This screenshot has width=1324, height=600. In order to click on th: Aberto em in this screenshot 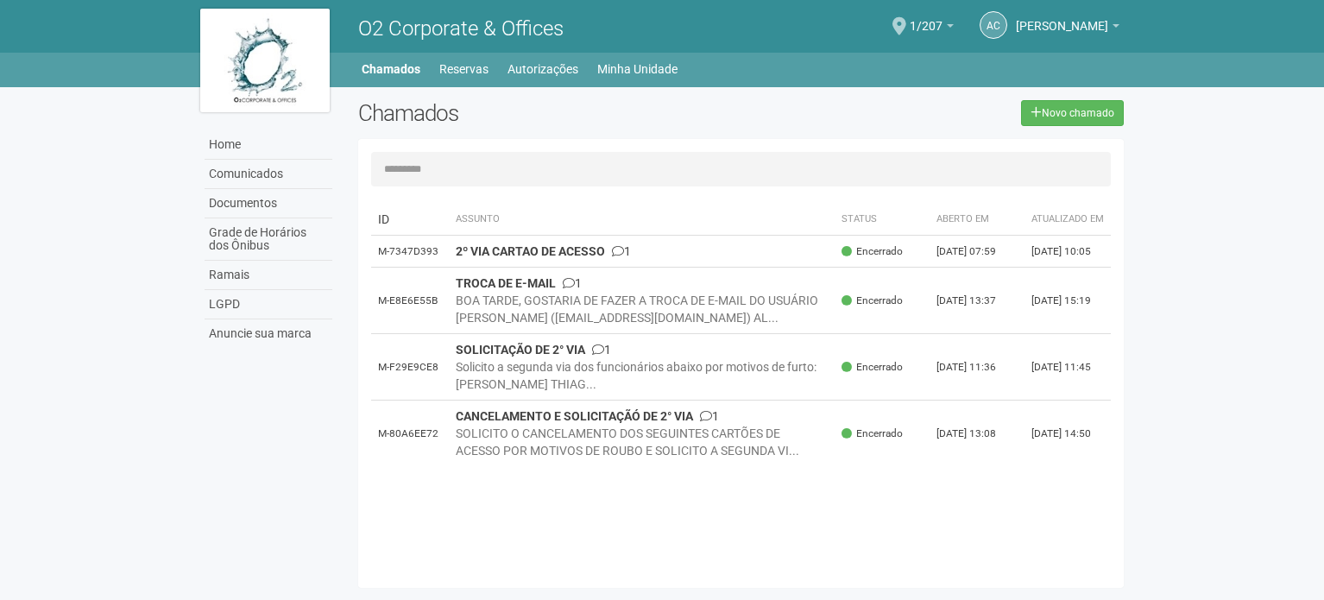, I will do `click(977, 219)`.